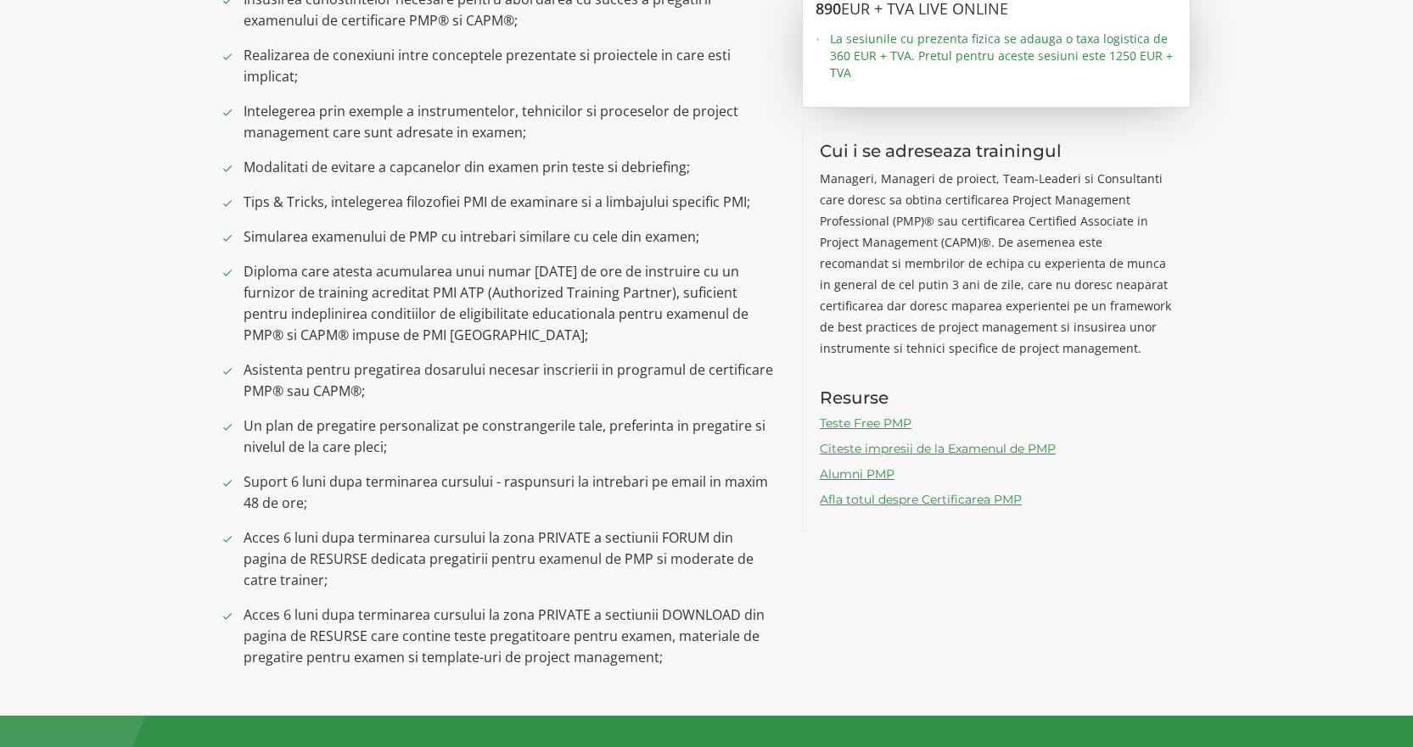 This screenshot has height=747, width=1413. What do you see at coordinates (937, 449) in the screenshot?
I see `a: Citeste impresii de la Examenul de PMP` at bounding box center [937, 449].